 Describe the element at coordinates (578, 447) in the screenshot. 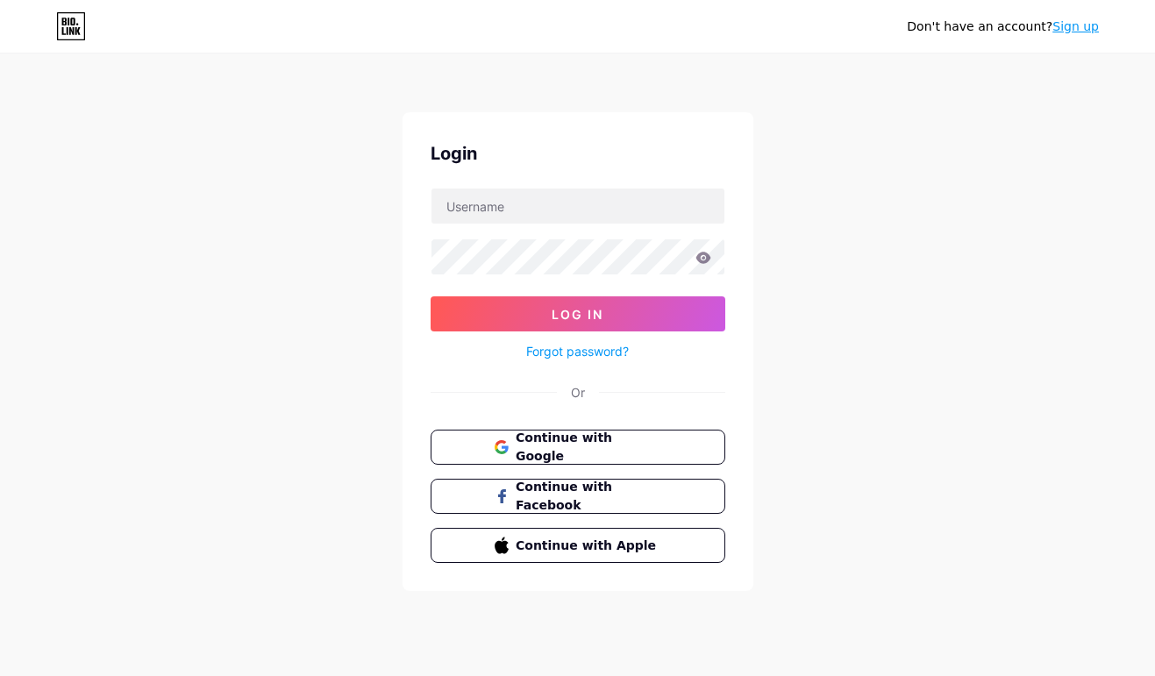

I see `a: Continue with Google` at that location.